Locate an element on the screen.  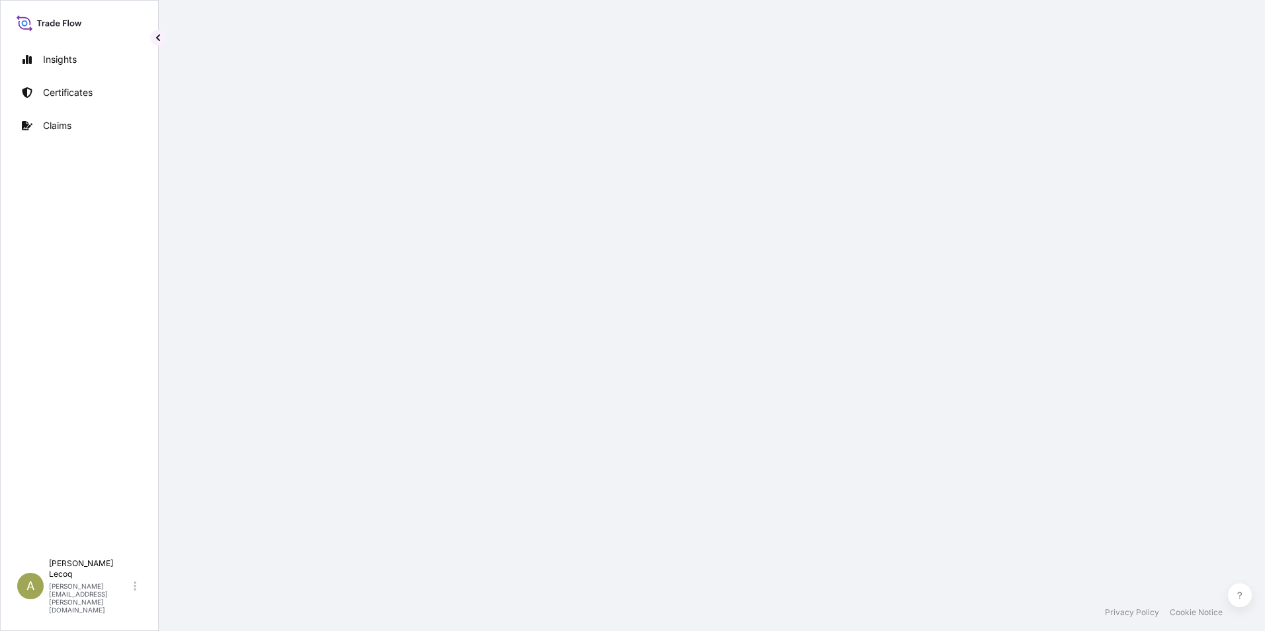
a: Privacy Policy is located at coordinates (1132, 612).